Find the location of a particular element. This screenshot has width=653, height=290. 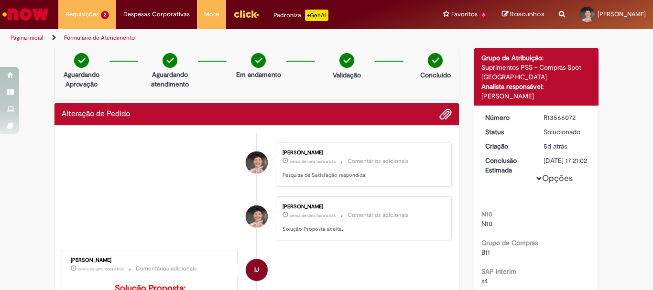

span: B11 is located at coordinates (485, 252).